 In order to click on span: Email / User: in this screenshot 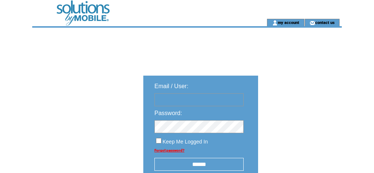, I will do `click(171, 86)`.